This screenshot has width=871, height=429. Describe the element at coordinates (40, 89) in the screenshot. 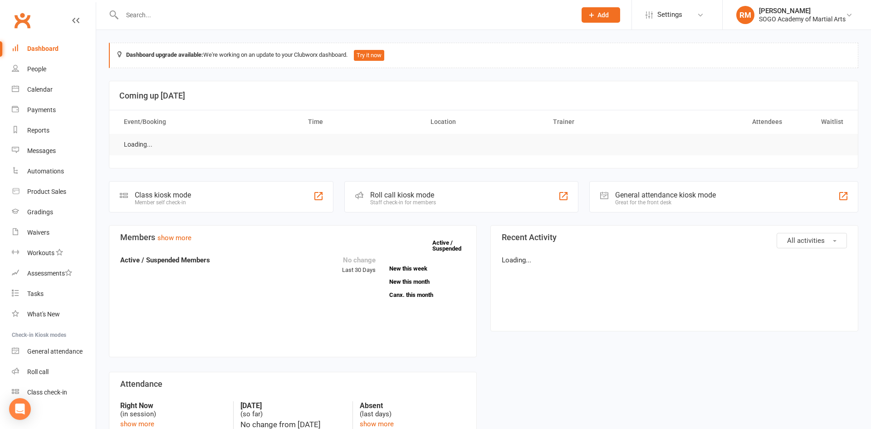

I see `div: Calendar` at that location.